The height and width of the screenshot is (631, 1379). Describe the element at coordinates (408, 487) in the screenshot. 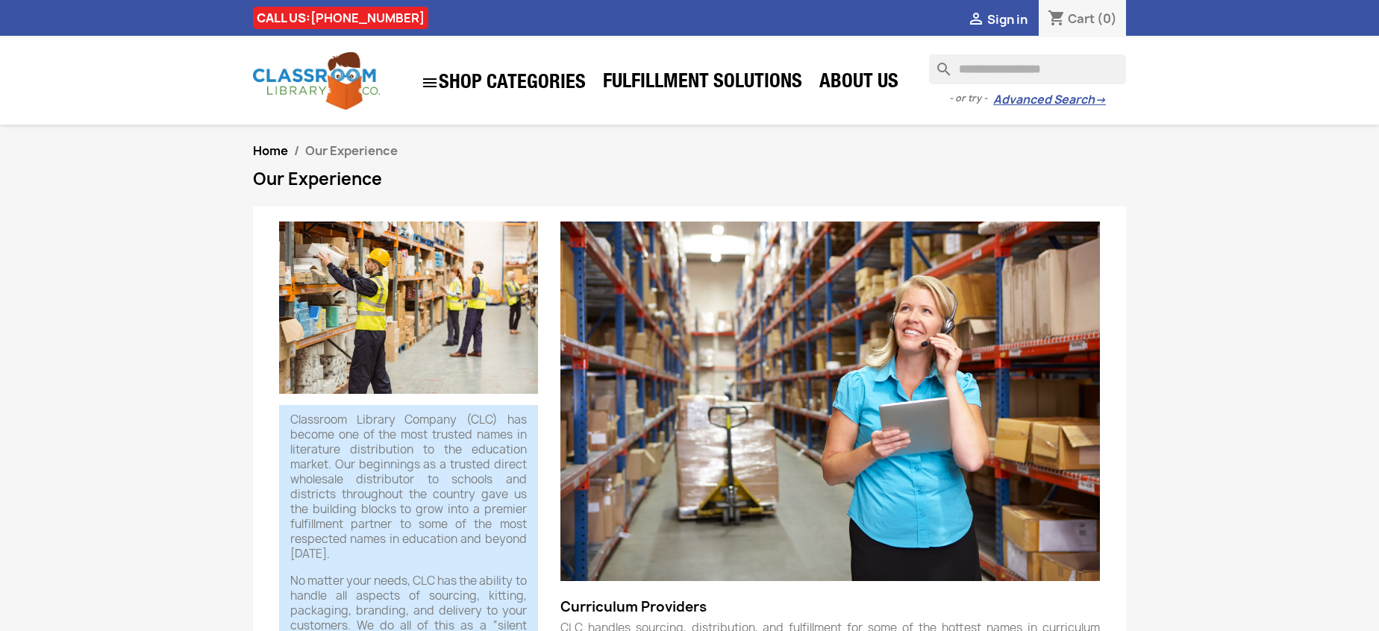

I see `p: Classroom Library Company (CLC) has become one of the most trusted names in literature distributi...` at that location.